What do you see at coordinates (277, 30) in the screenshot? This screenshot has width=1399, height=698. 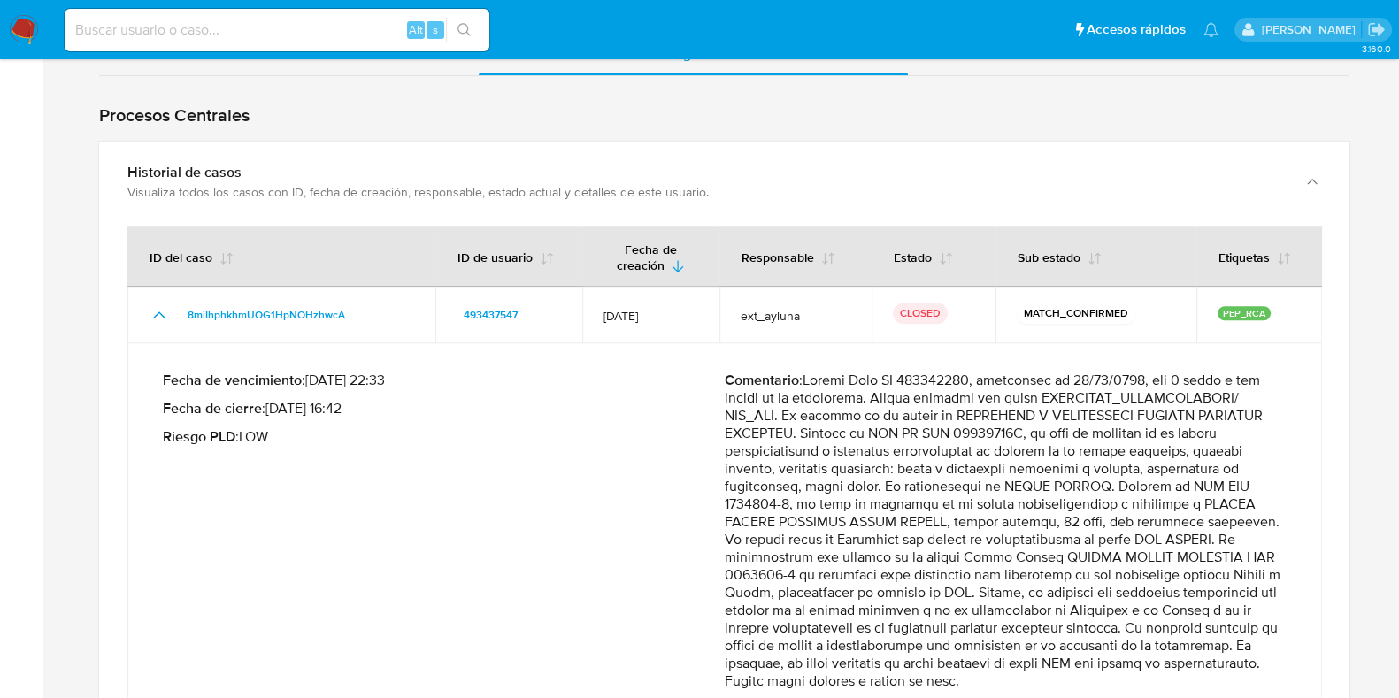 I see `input: Buscar usuario o caso...` at bounding box center [277, 30].